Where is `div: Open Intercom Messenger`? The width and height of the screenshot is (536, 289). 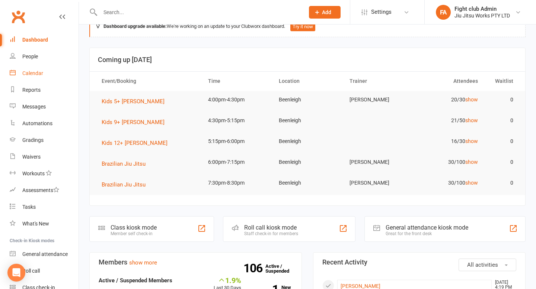 div: Open Intercom Messenger is located at coordinates (16, 273).